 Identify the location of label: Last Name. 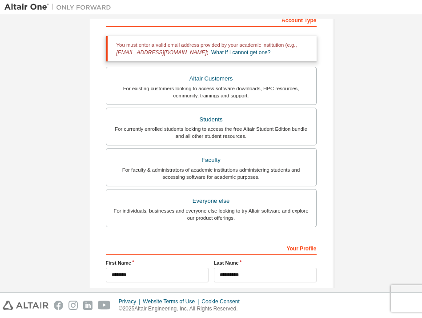
(265, 263).